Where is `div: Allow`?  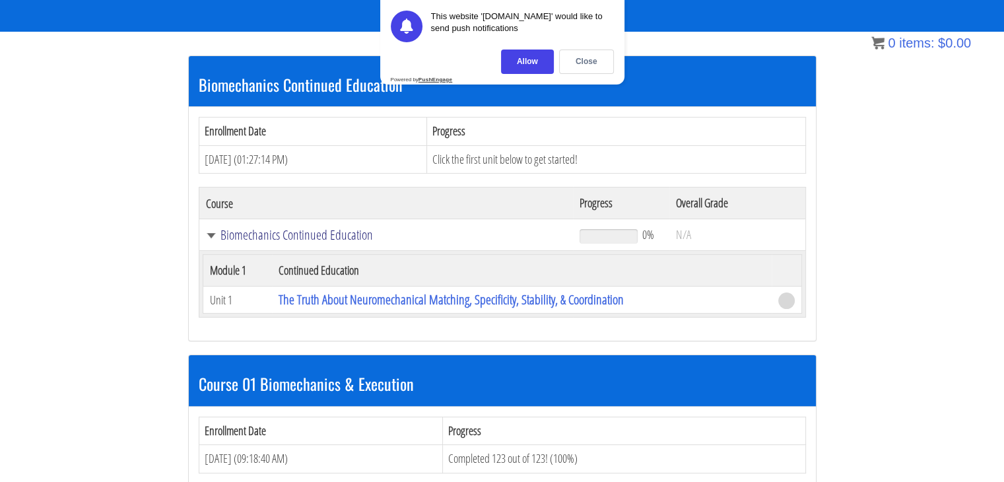
div: Allow is located at coordinates (527, 61).